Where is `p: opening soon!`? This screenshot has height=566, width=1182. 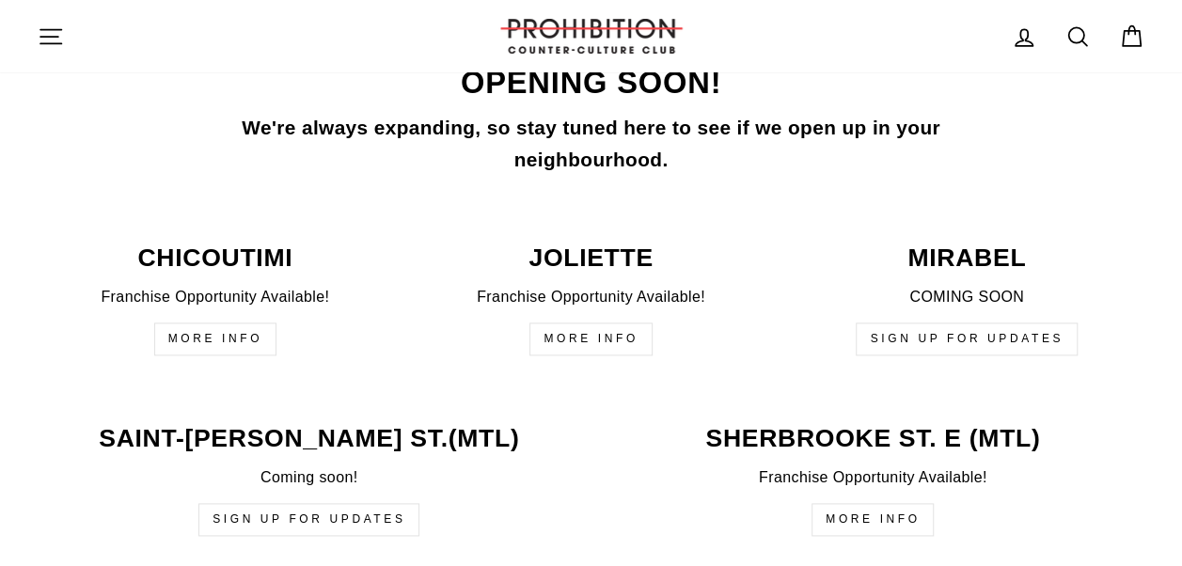 p: opening soon! is located at coordinates (591, 83).